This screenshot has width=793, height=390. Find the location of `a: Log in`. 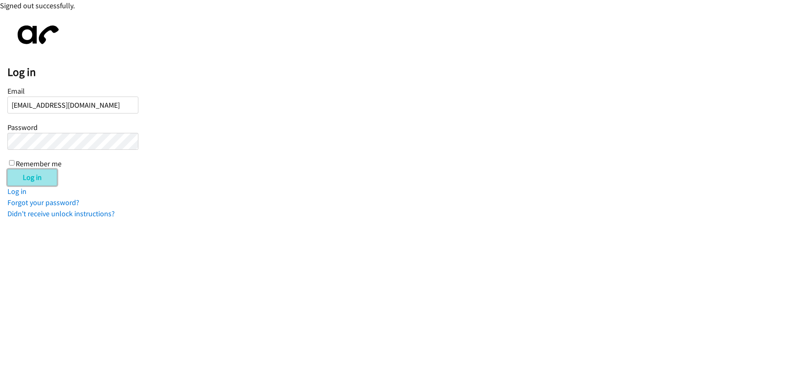

a: Log in is located at coordinates (17, 191).